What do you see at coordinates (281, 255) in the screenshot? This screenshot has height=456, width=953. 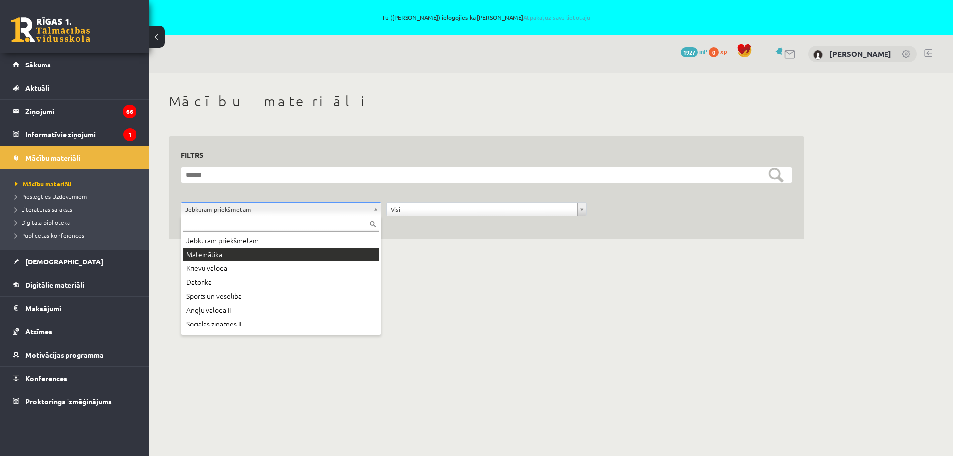 I see `div: Matemātika` at bounding box center [281, 255].